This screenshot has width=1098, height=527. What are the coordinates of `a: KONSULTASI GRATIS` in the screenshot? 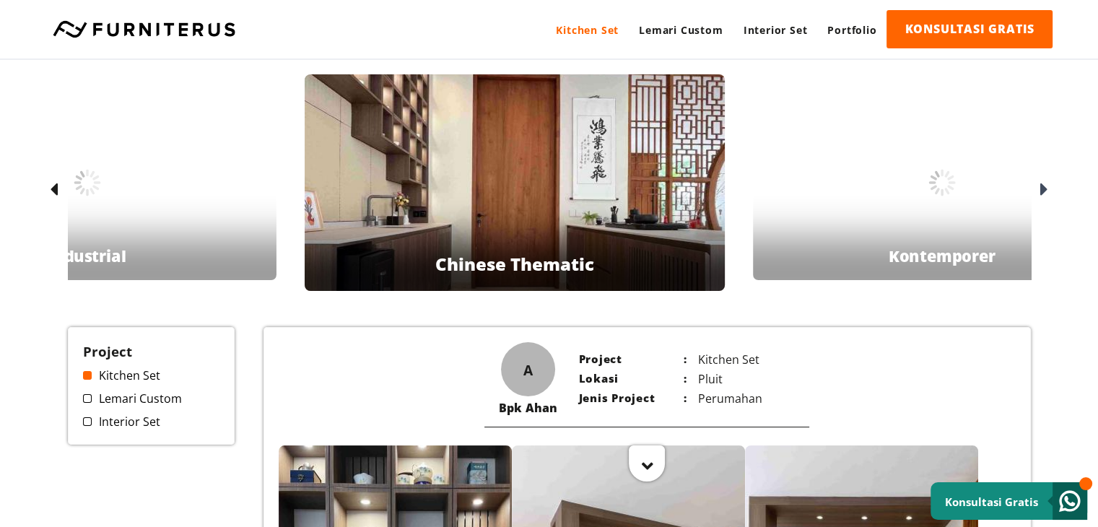 It's located at (969, 29).